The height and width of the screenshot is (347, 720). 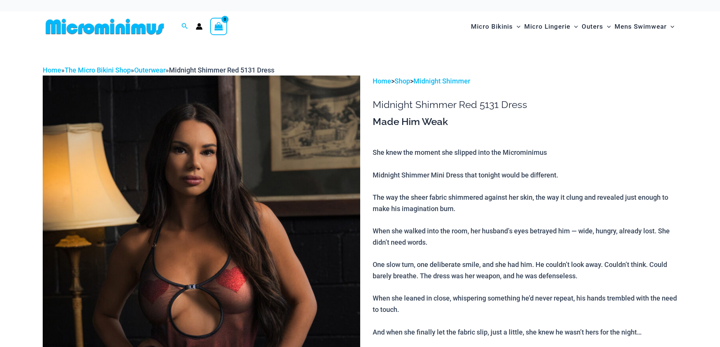 What do you see at coordinates (199, 26) in the screenshot?
I see `a: Account icon link` at bounding box center [199, 26].